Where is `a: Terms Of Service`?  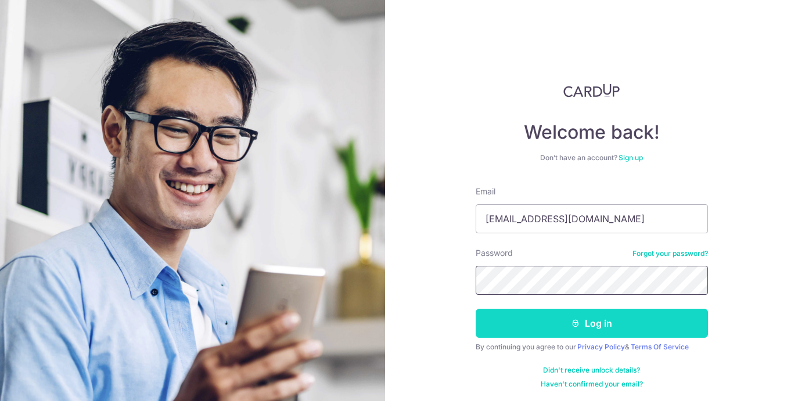 a: Terms Of Service is located at coordinates (660, 347).